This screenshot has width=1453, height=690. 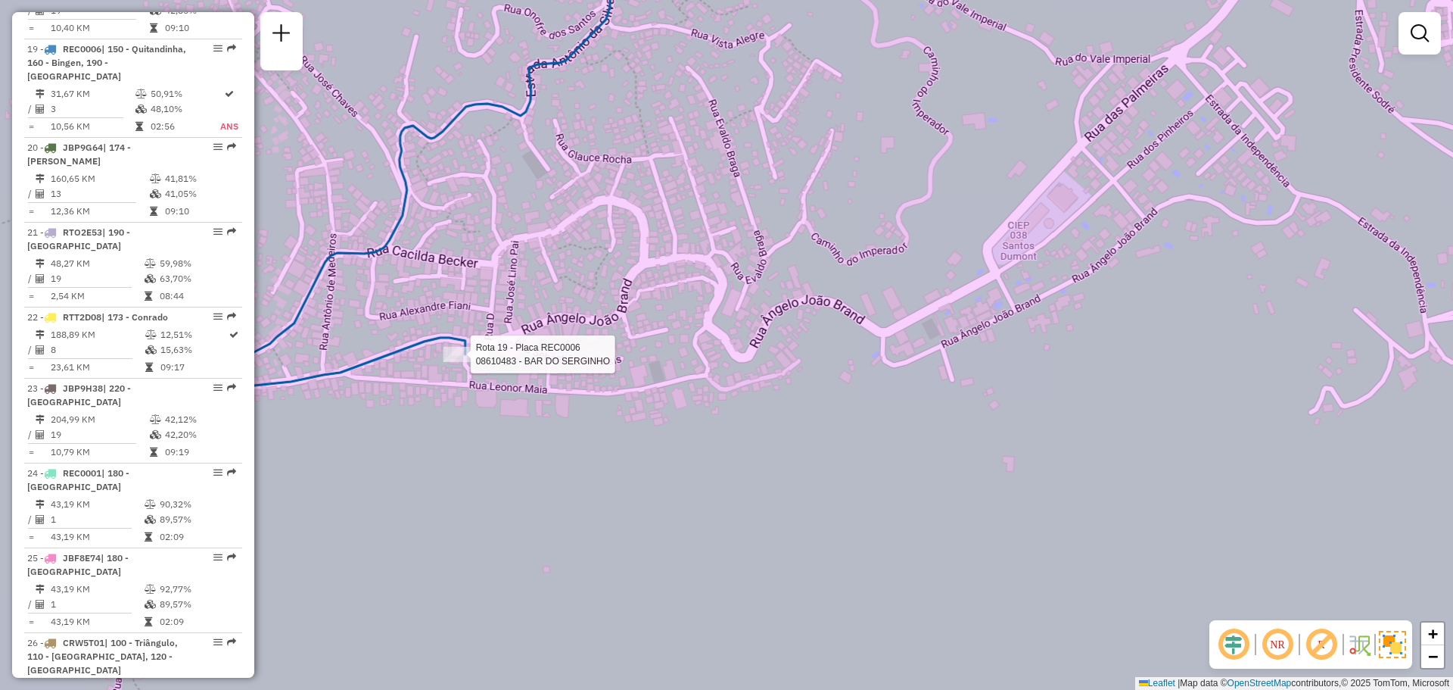 What do you see at coordinates (1393, 644) in the screenshot?
I see `img: Exibir/Ocultar setores` at bounding box center [1393, 644].